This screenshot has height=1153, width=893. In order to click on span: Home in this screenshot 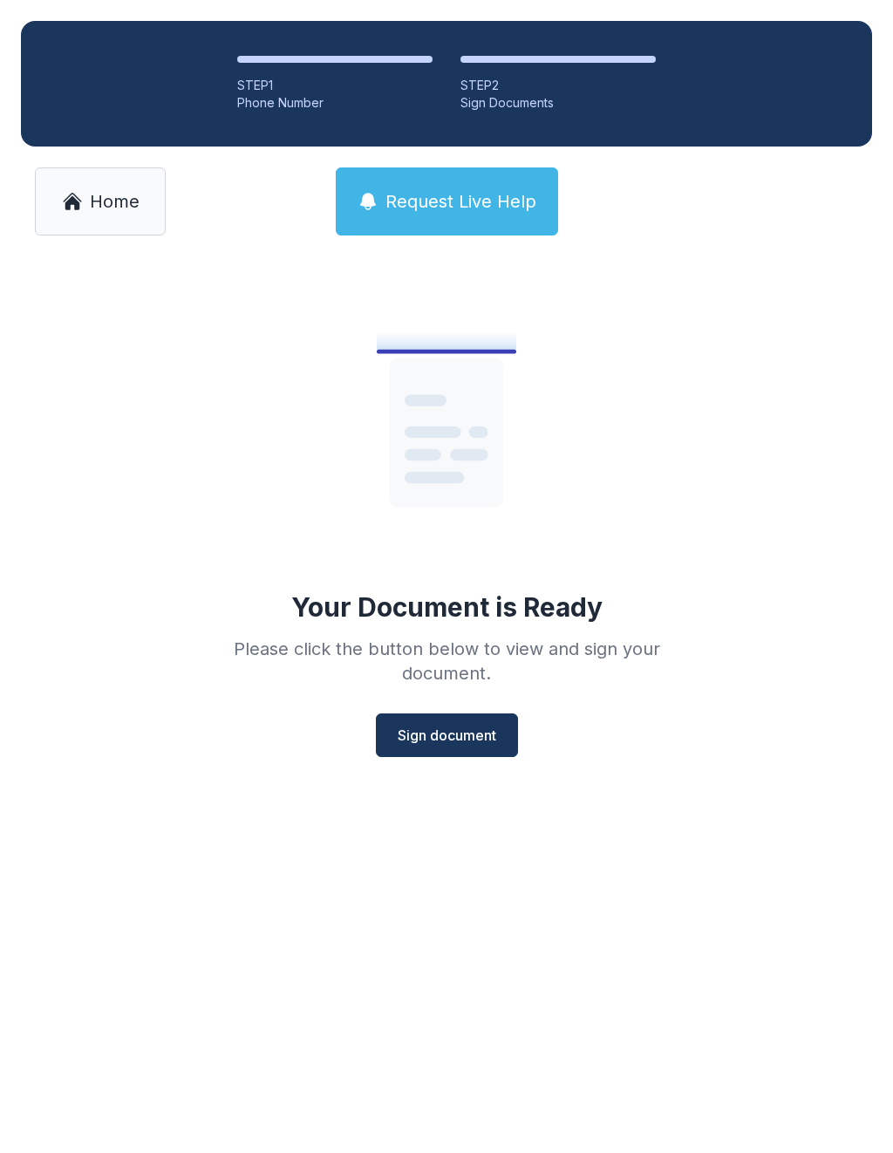, I will do `click(114, 201)`.